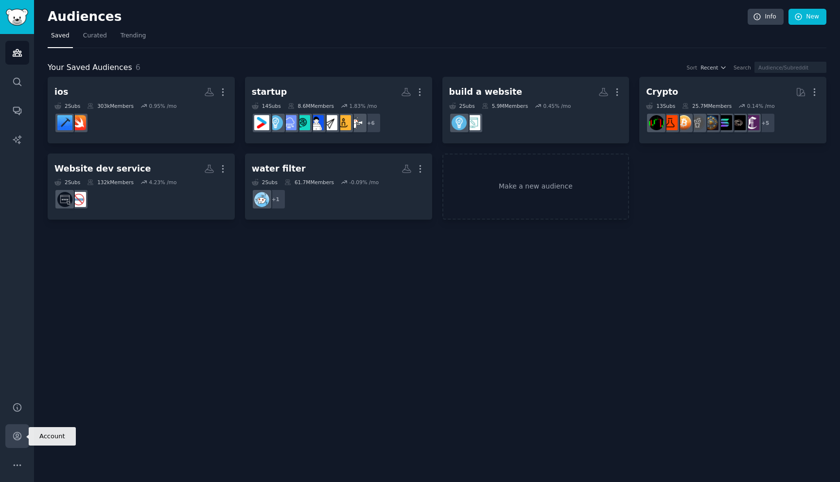  Describe the element at coordinates (60, 38) in the screenshot. I see `a: Saved` at that location.